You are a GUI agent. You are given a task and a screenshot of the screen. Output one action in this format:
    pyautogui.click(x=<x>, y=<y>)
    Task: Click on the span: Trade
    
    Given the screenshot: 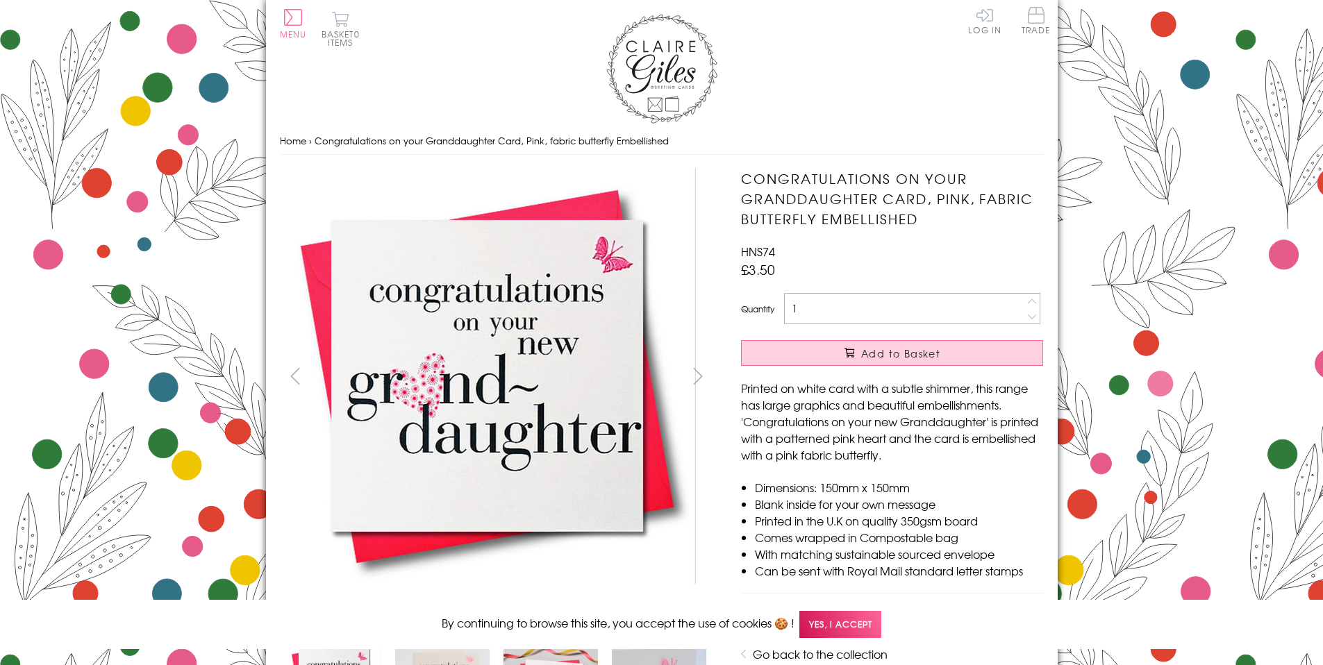 What is the action you would take?
    pyautogui.click(x=1036, y=20)
    